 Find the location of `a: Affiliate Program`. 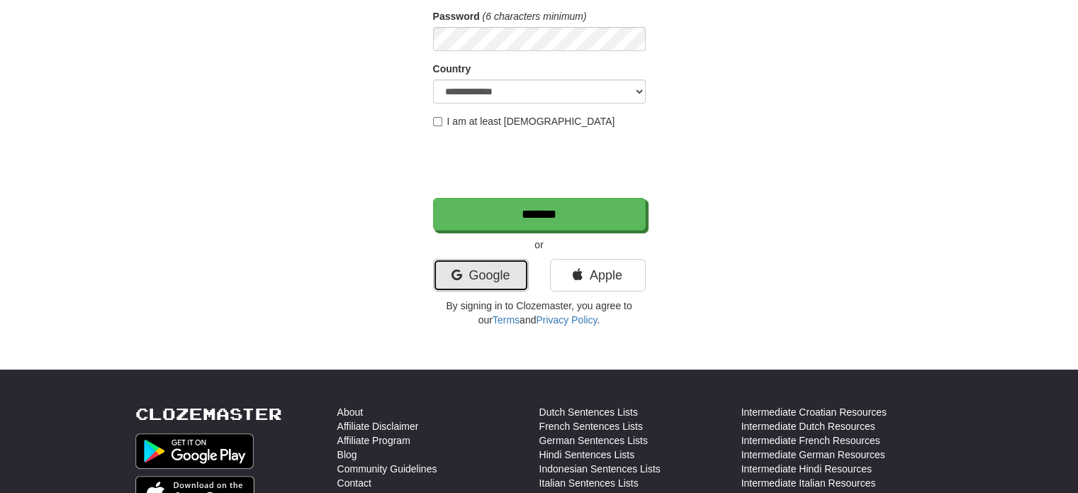

a: Affiliate Program is located at coordinates (373, 440).